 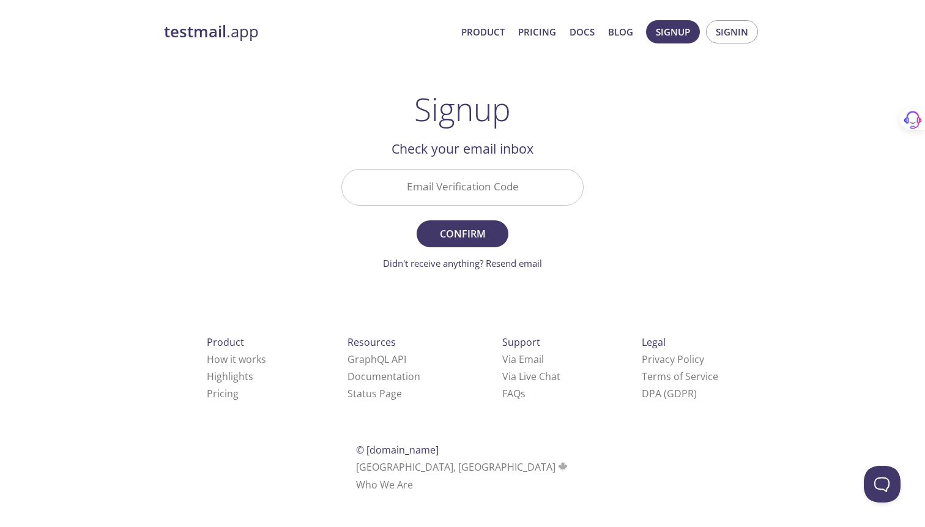 What do you see at coordinates (514, 393) in the screenshot?
I see `a: FAQ` at bounding box center [514, 393].